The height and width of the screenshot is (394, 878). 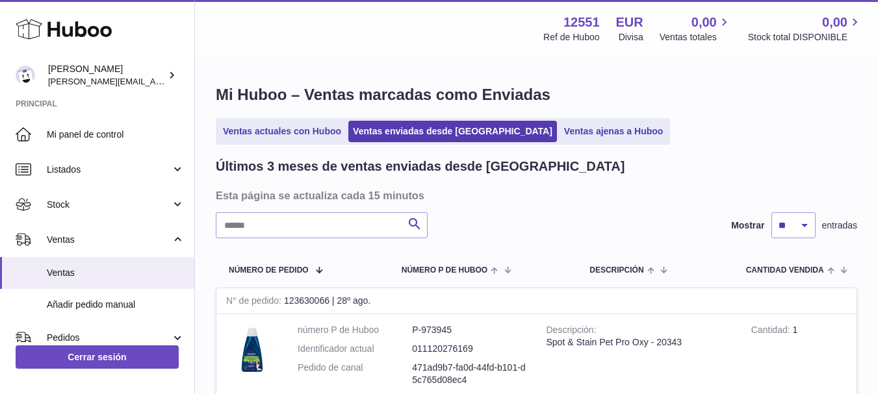 What do you see at coordinates (116, 305) in the screenshot?
I see `span: Añadir pedido manual` at bounding box center [116, 305].